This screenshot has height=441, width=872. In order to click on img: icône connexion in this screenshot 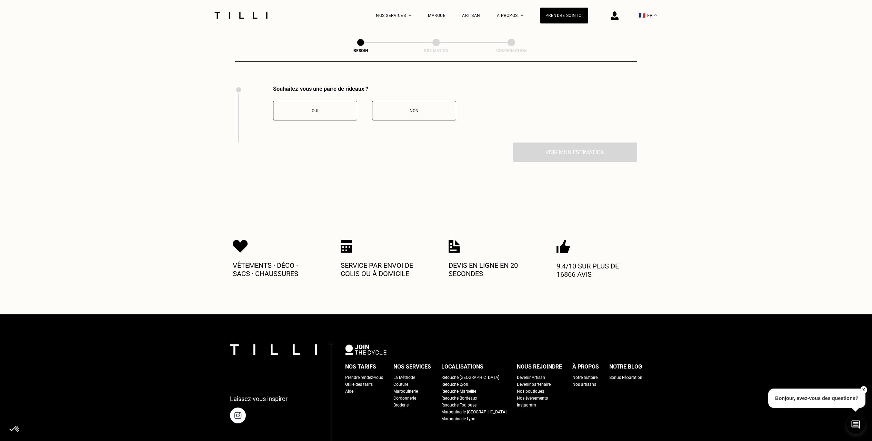, I will do `click(615, 16)`.